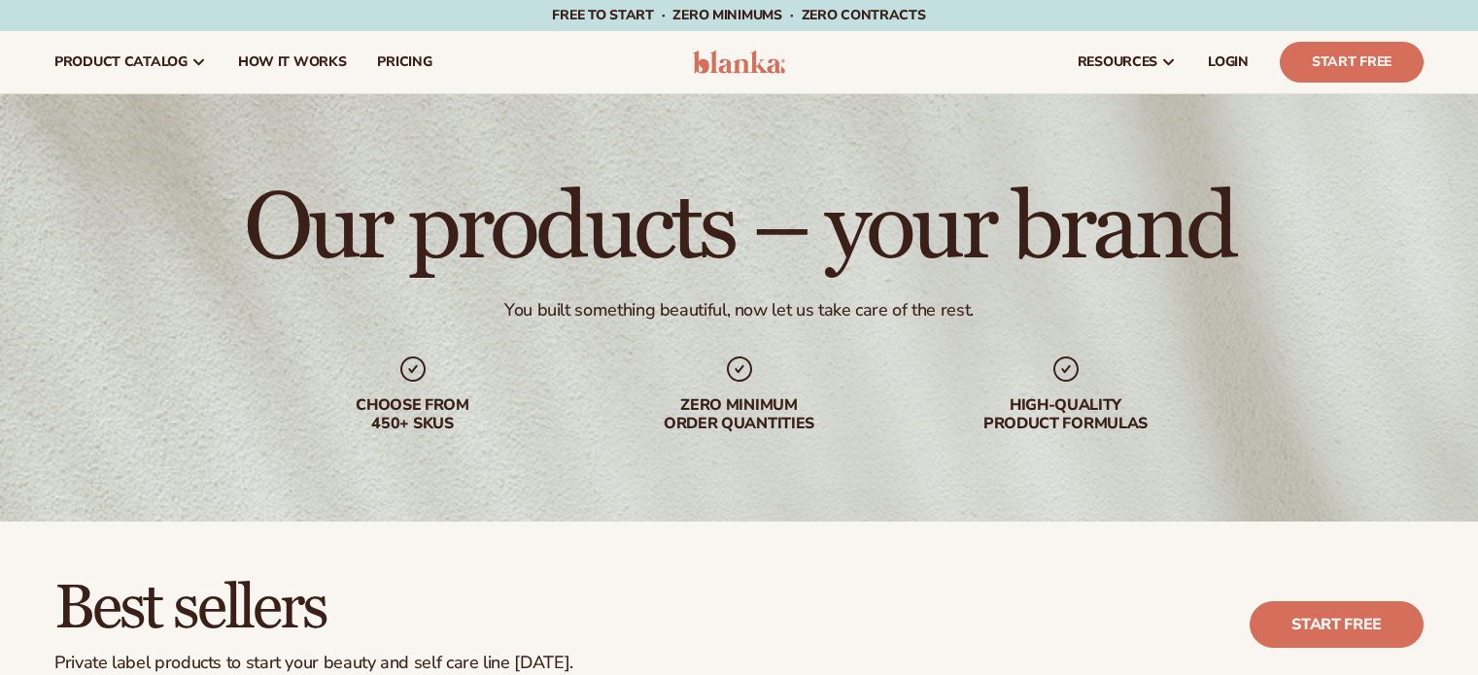 This screenshot has width=1478, height=675. I want to click on span: Free to start · ZERO minimums · ZERO contracts, so click(738, 15).